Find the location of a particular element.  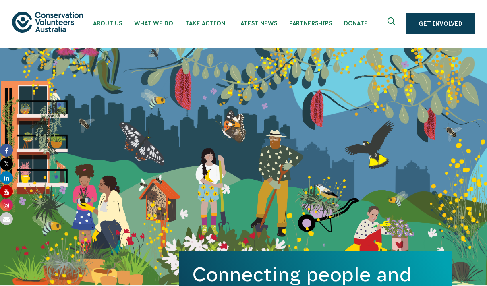

span: Partnerships is located at coordinates (311, 23).